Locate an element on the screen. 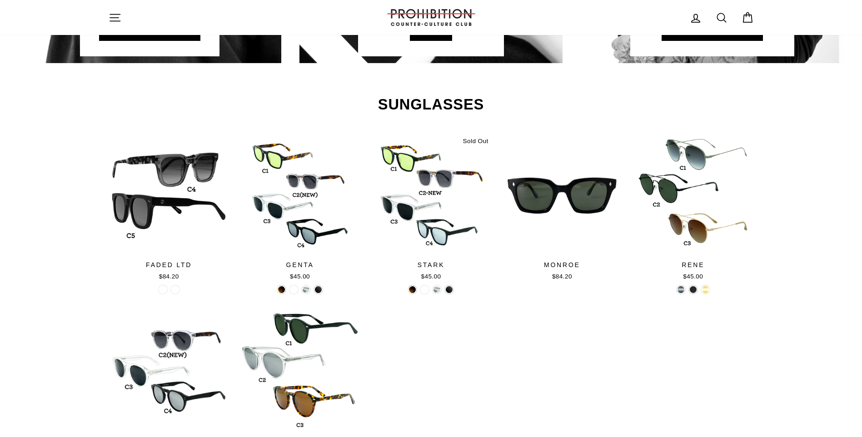 This screenshot has width=862, height=437. img: PROHIBITION COUNTER-CULTURE CLUB is located at coordinates (431, 17).